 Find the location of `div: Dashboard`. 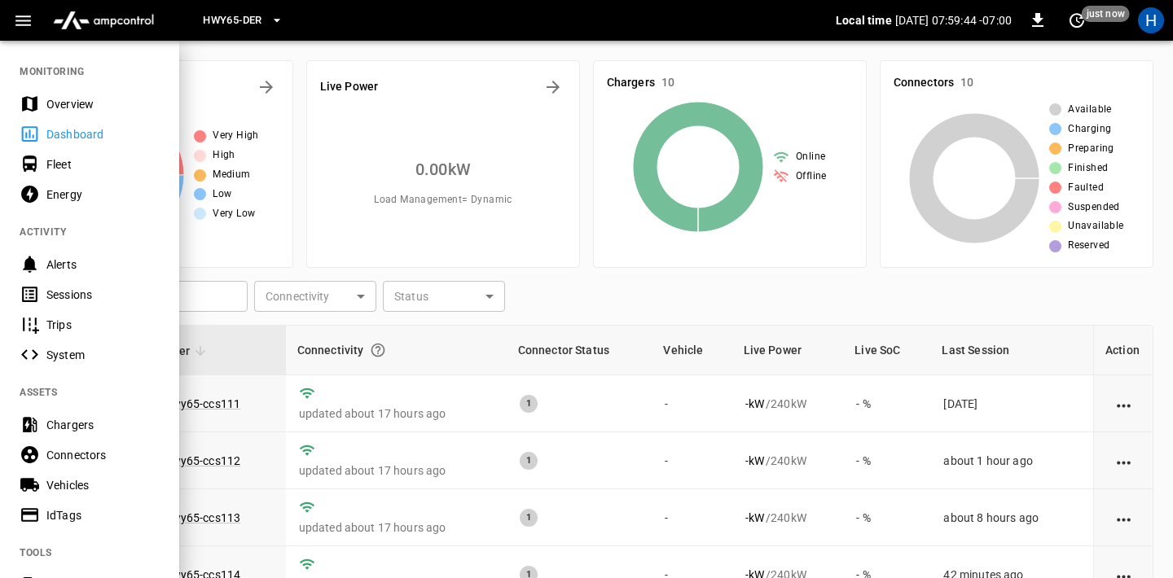

div: Dashboard is located at coordinates (103, 134).